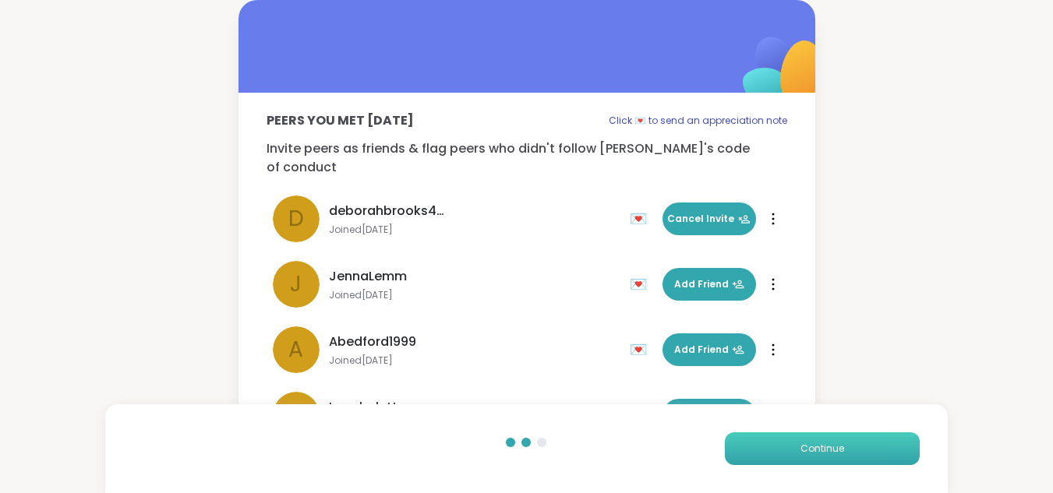  I want to click on span: JennaLemm, so click(368, 277).